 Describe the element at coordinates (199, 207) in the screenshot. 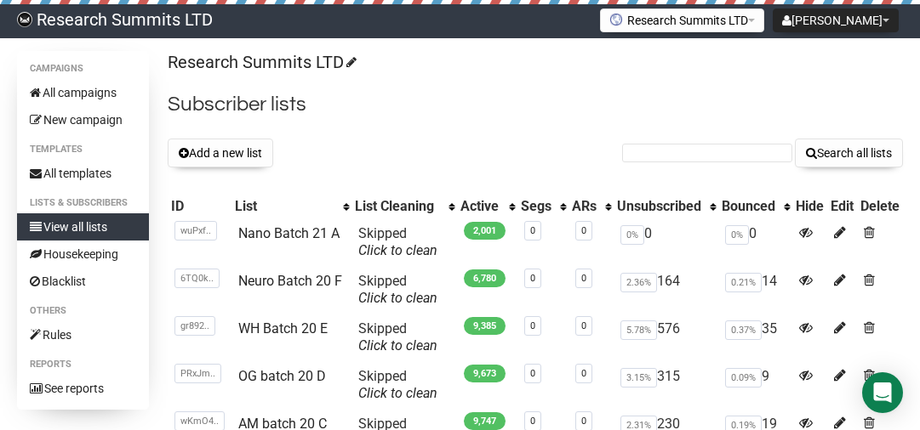

I see `div: ID` at that location.